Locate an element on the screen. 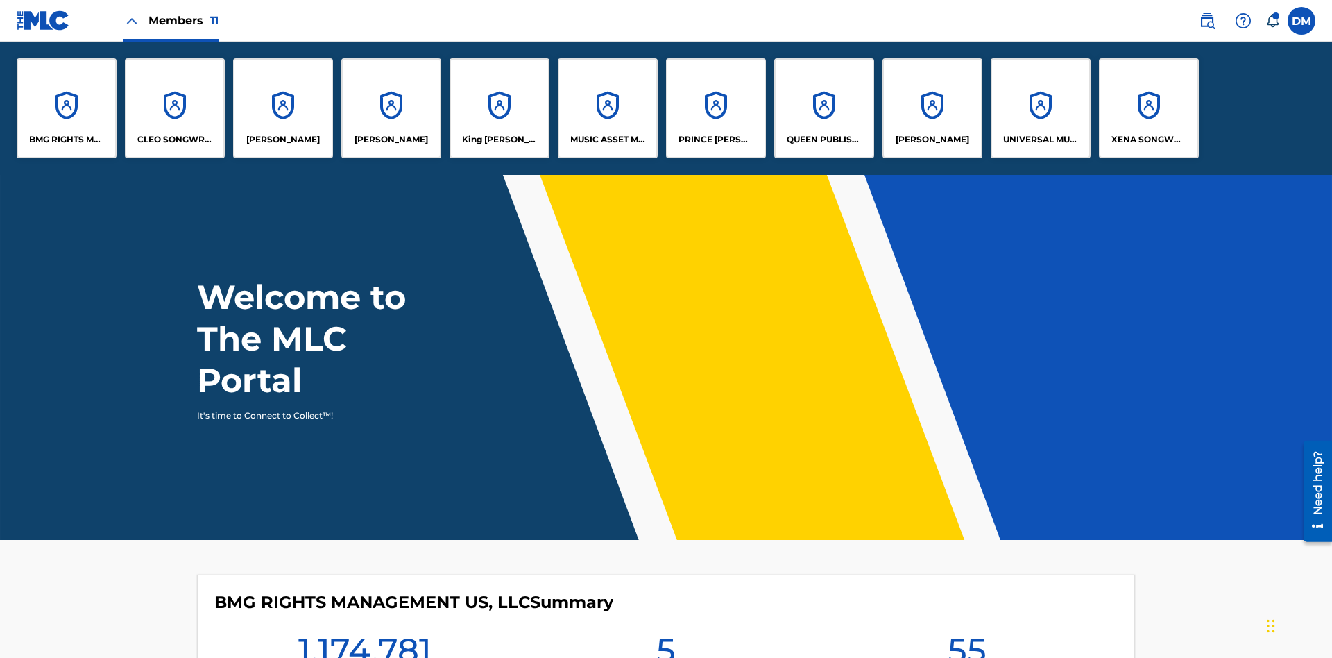 The width and height of the screenshot is (1332, 658). div: Open Resource Center is located at coordinates (24, 57).